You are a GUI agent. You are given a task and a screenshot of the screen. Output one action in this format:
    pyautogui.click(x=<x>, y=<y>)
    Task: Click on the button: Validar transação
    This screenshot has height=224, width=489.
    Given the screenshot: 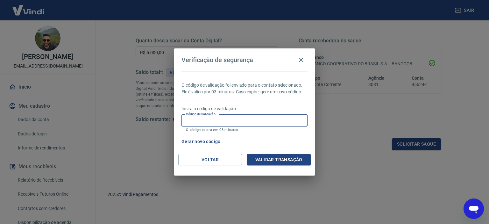 What is the action you would take?
    pyautogui.click(x=279, y=160)
    